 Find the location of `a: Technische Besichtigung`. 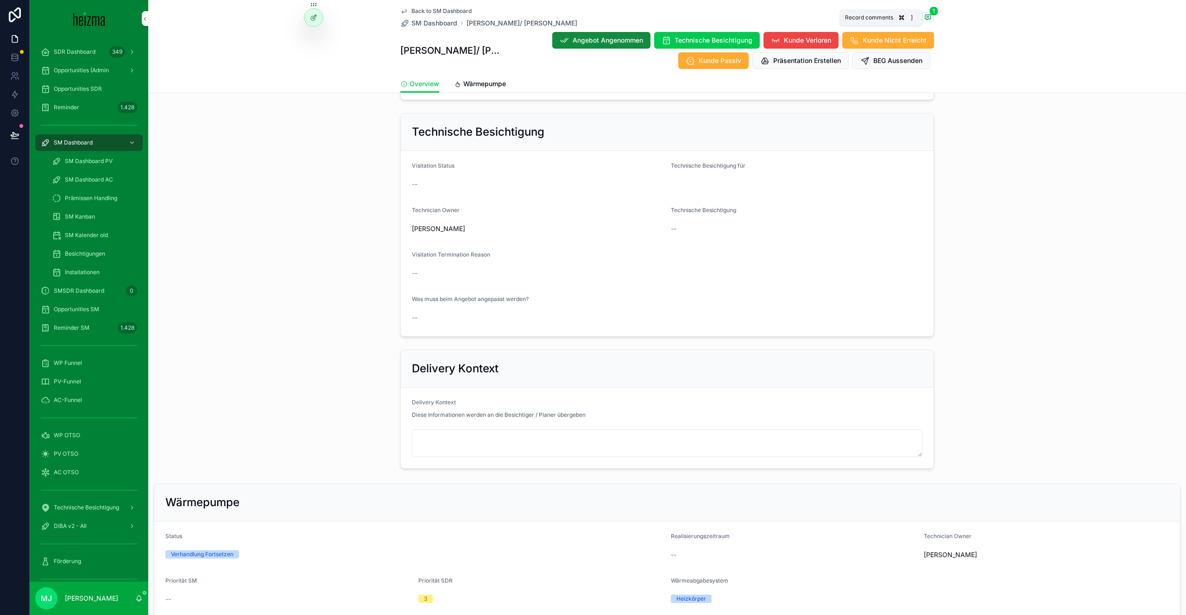

a: Technische Besichtigung is located at coordinates (89, 508).